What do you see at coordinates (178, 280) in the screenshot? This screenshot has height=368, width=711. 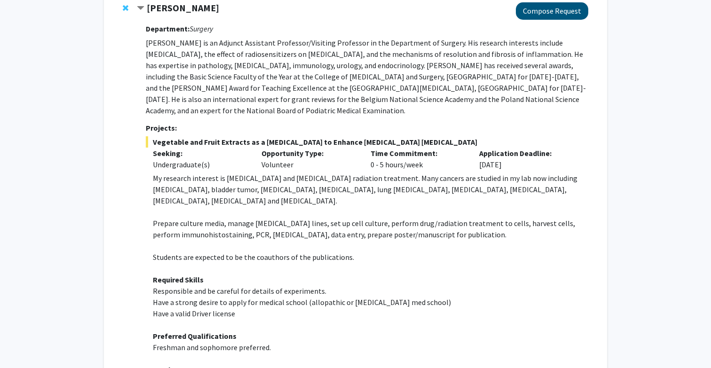 I see `strong: Required Skills` at bounding box center [178, 280].